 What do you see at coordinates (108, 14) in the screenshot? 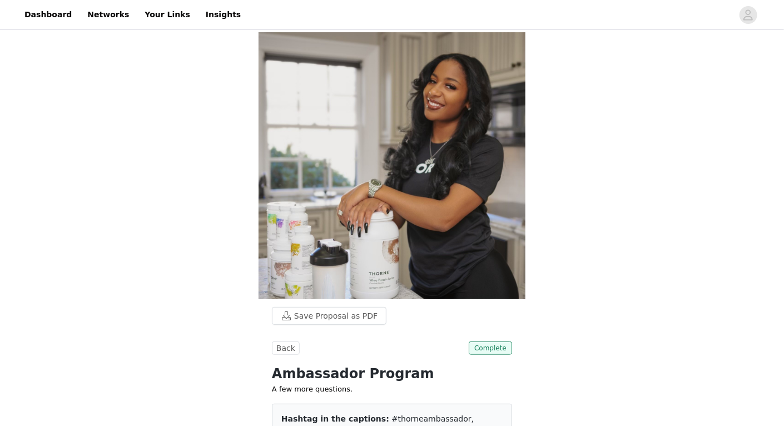
I see `a: Networks` at bounding box center [108, 14].